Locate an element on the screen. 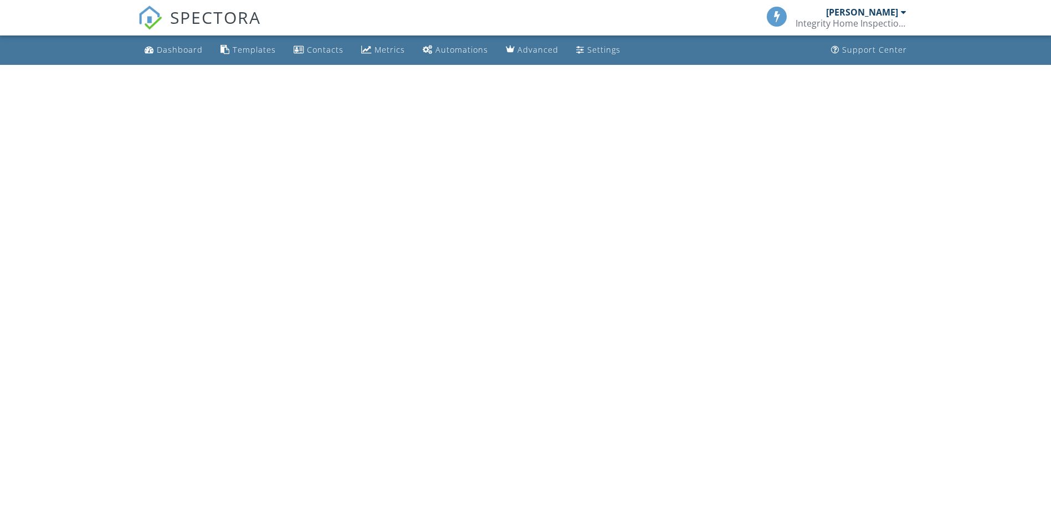  div: Settings is located at coordinates (604, 49).